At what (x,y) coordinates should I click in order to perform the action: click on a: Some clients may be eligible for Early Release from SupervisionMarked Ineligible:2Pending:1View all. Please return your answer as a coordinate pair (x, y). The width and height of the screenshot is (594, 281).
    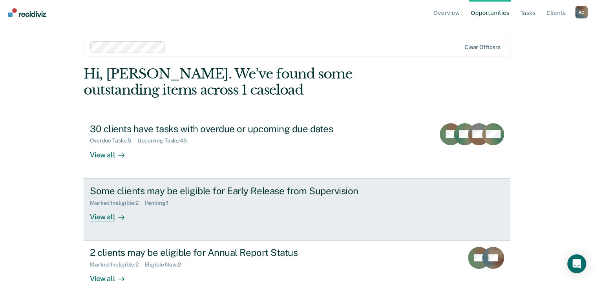
    Looking at the image, I should click on (297, 210).